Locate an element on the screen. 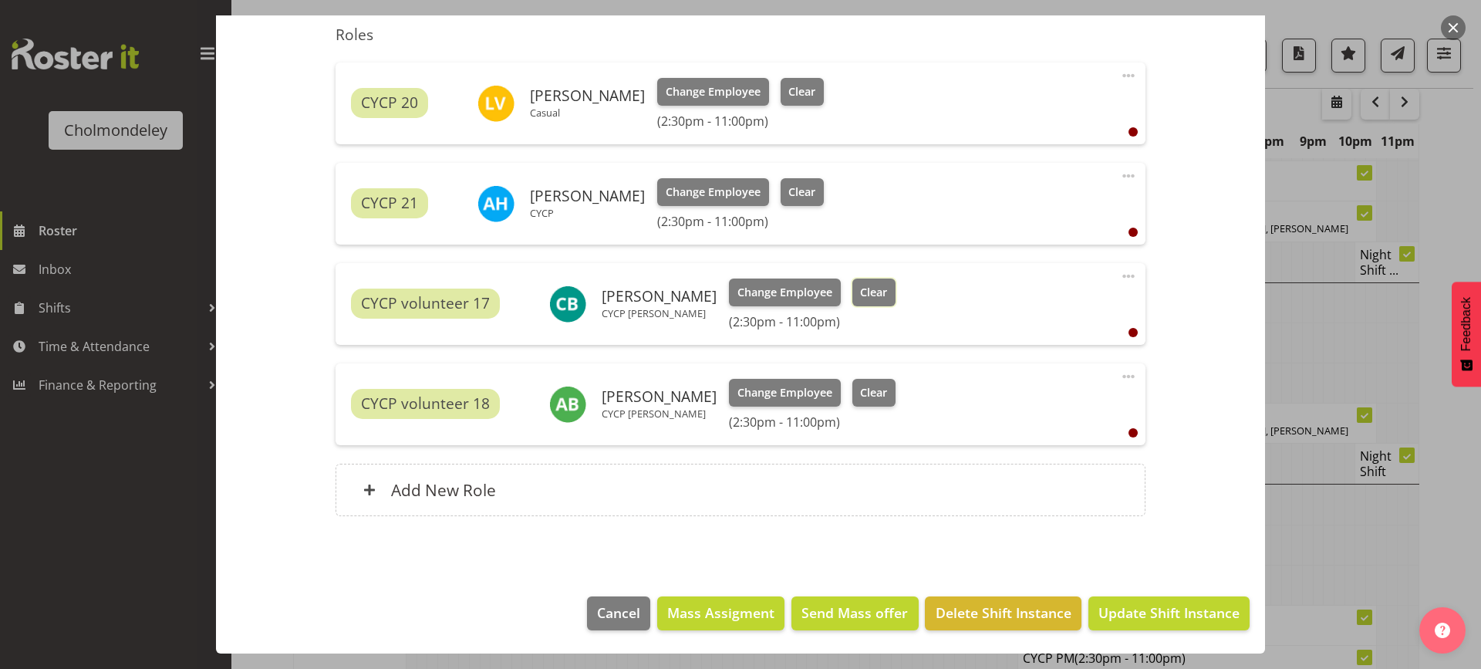 The image size is (1481, 669). span: CYCP 20 is located at coordinates (389, 103).